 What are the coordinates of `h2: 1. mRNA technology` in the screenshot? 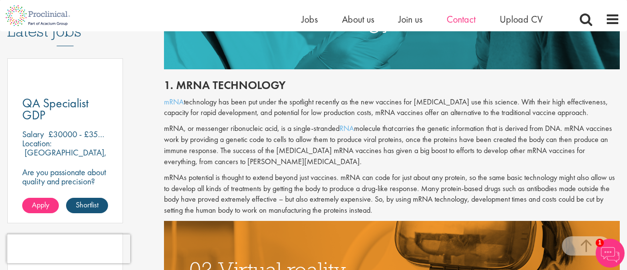 It's located at (391, 85).